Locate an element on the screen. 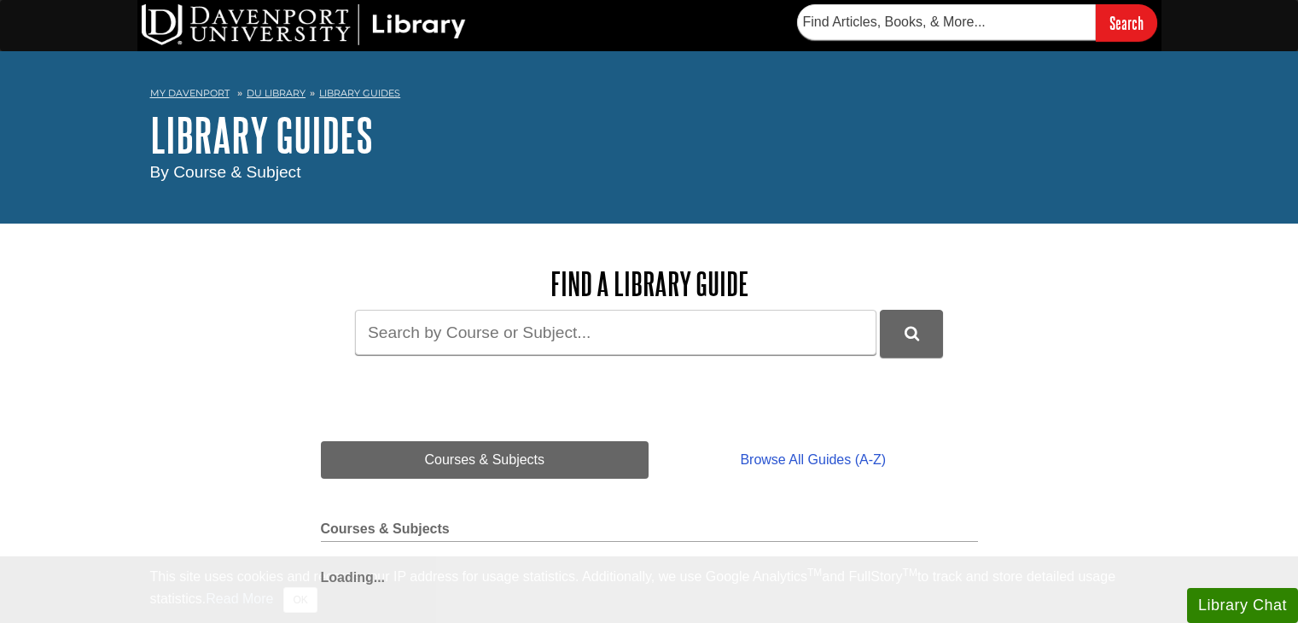  img: DU Library is located at coordinates (304, 25).